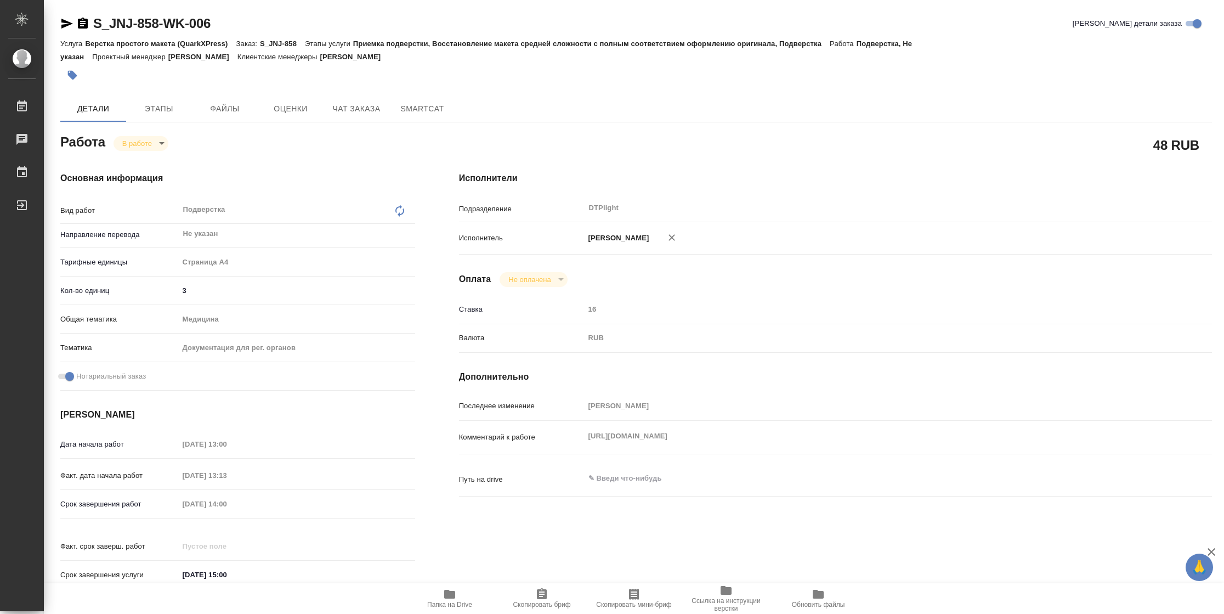 This screenshot has width=1224, height=614. What do you see at coordinates (450, 604) in the screenshot?
I see `span: Папка на Drive` at bounding box center [450, 604].